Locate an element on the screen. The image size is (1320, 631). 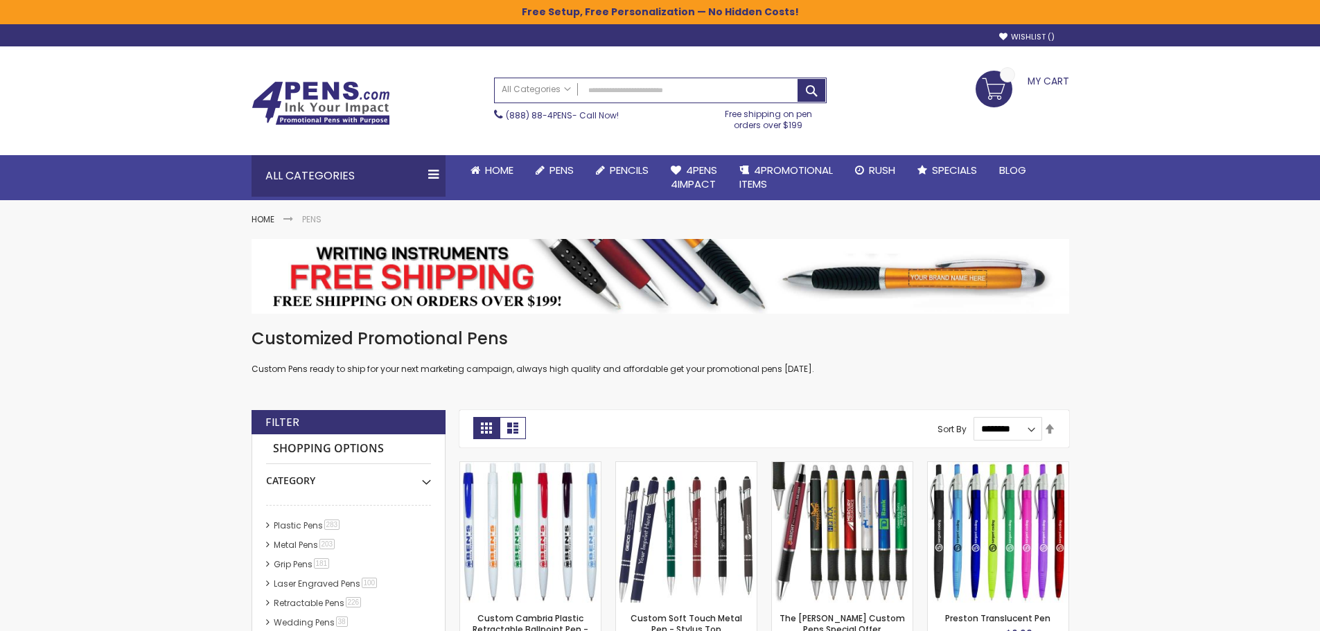
span: All Categories is located at coordinates (536, 89).